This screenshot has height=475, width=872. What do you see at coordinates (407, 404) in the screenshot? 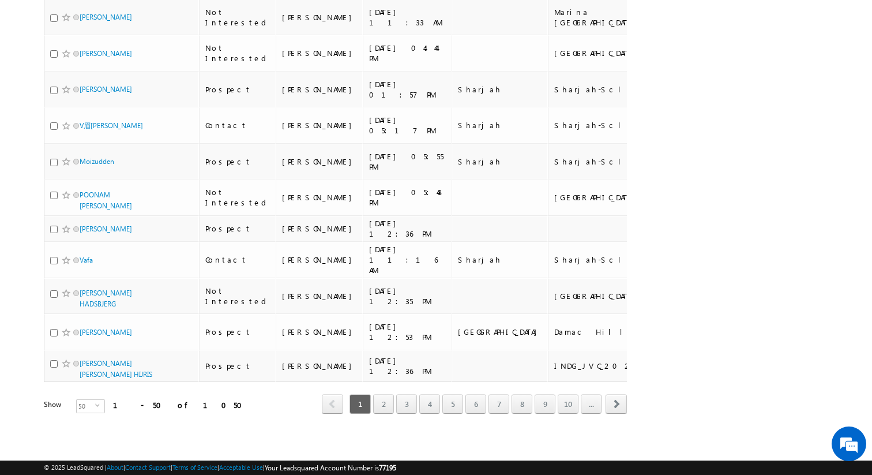
I see `a: 3` at bounding box center [407, 404].